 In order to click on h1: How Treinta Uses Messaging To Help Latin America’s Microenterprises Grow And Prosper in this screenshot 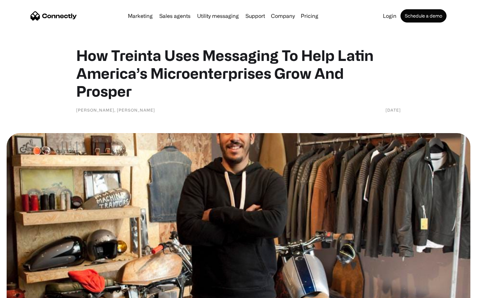, I will do `click(238, 73)`.